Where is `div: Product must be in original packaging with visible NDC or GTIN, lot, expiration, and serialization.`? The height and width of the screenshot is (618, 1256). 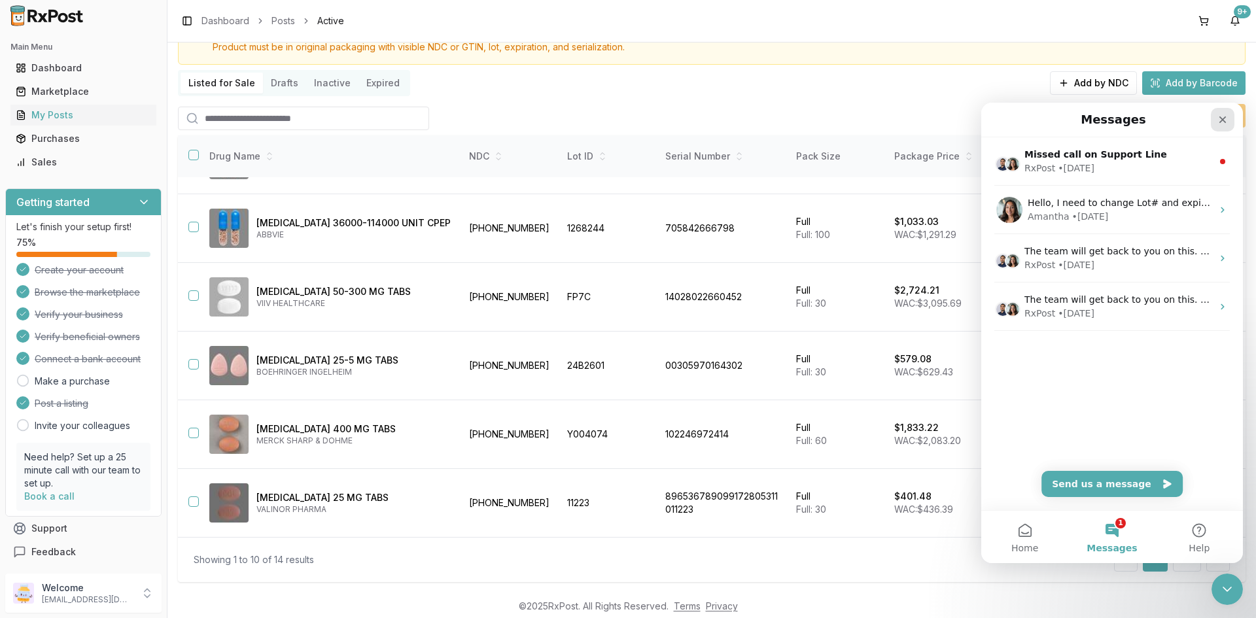 div: Product must be in original packaging with visible NDC or GTIN, lot, expiration, and serialization. is located at coordinates (723, 47).